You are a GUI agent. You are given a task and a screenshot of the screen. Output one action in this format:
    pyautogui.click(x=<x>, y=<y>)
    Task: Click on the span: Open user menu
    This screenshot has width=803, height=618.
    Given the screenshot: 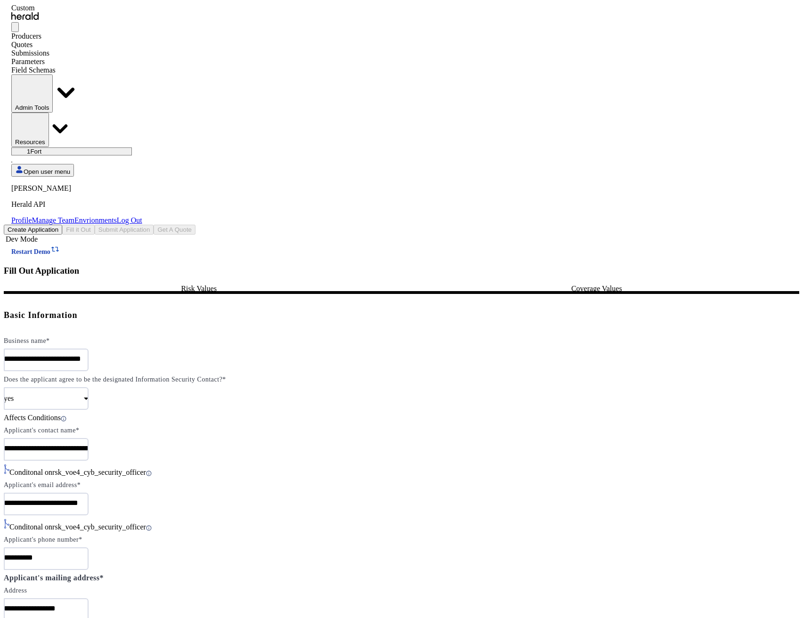 What is the action you would take?
    pyautogui.click(x=47, y=171)
    